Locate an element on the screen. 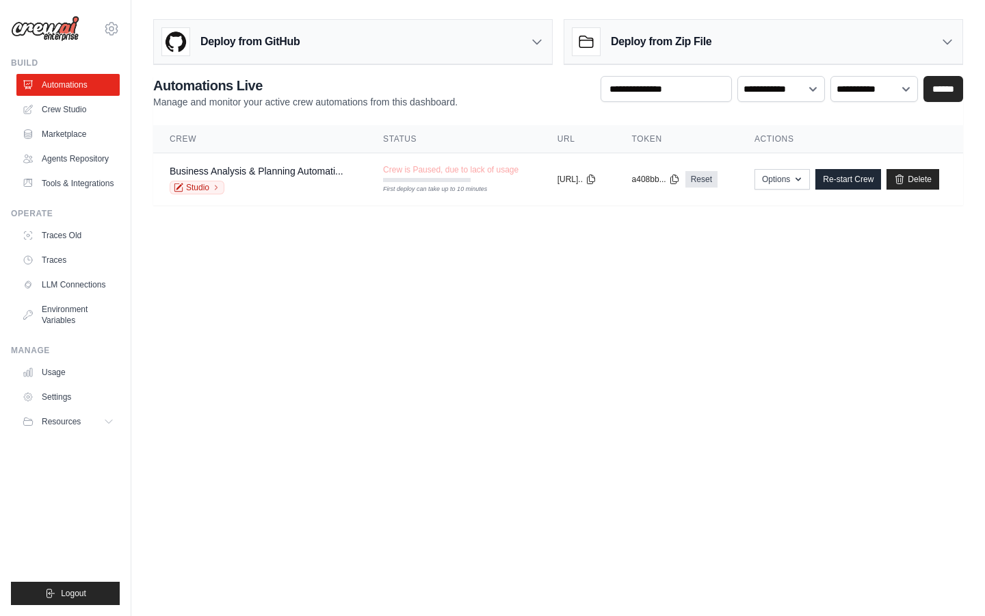  div: Build is located at coordinates (65, 63).